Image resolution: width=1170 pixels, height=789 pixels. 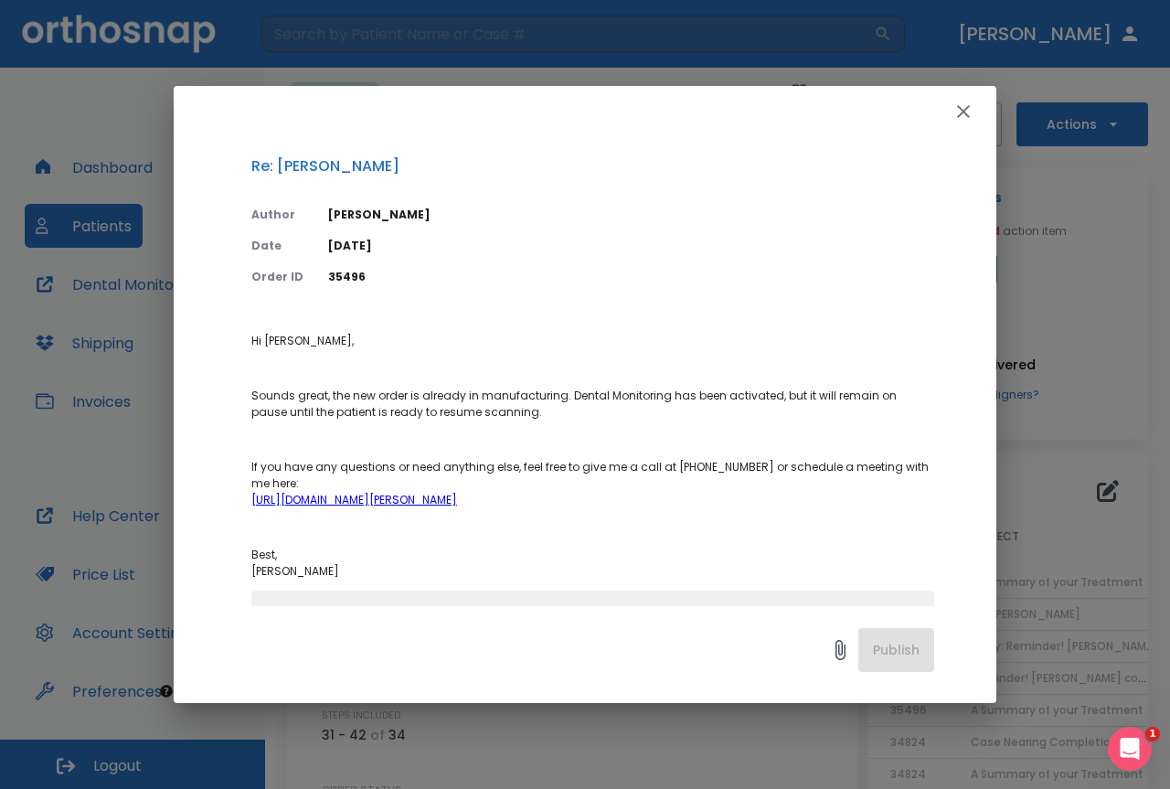 I want to click on p: Order ID, so click(x=279, y=277).